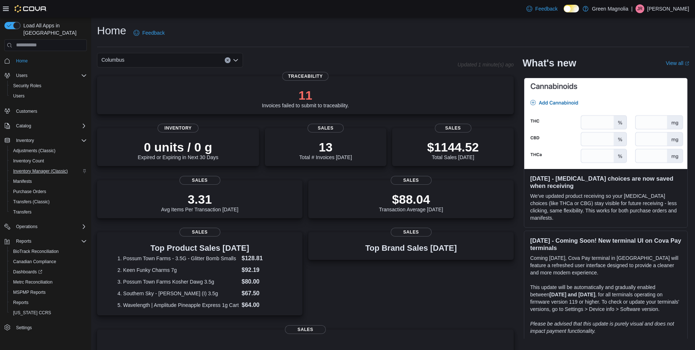 The image size is (695, 350). What do you see at coordinates (564, 12) in the screenshot?
I see `span: Dark Mode` at bounding box center [564, 12].